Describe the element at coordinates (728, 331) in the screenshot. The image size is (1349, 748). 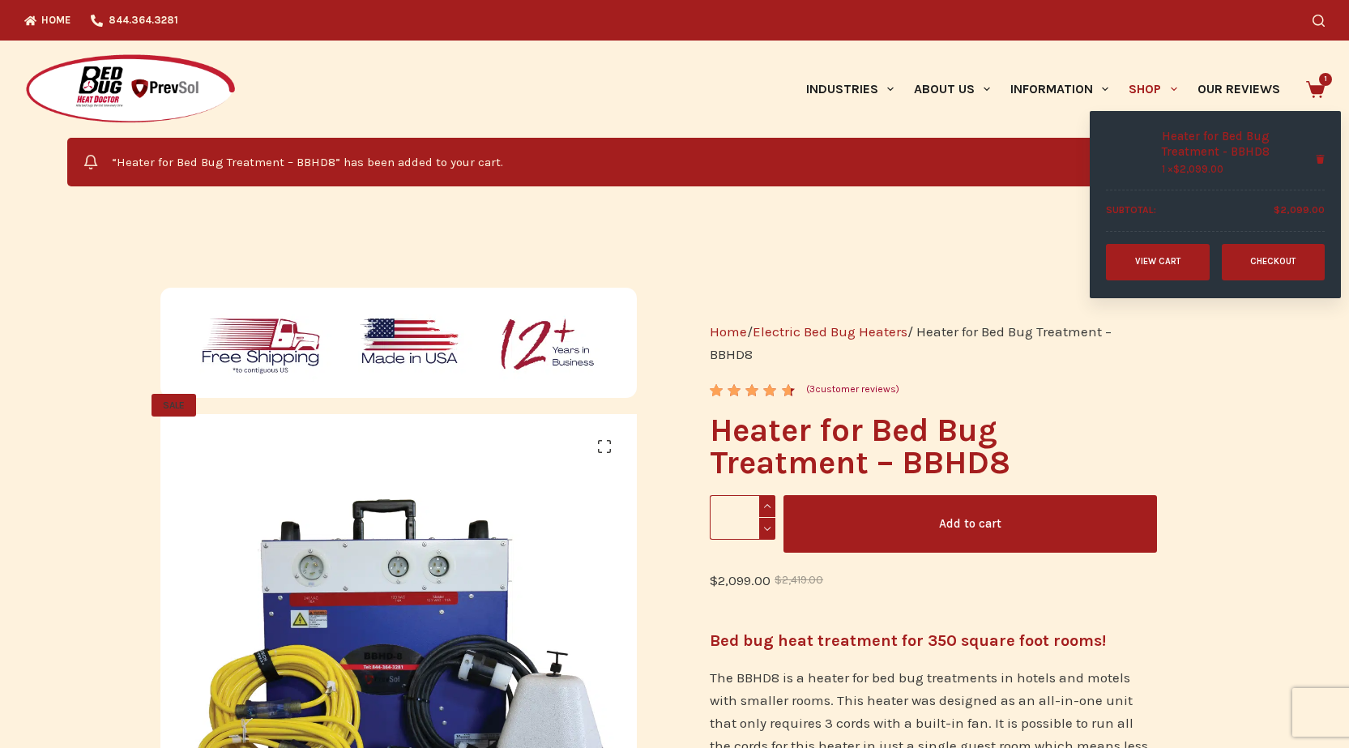
I see `a: Home` at that location.